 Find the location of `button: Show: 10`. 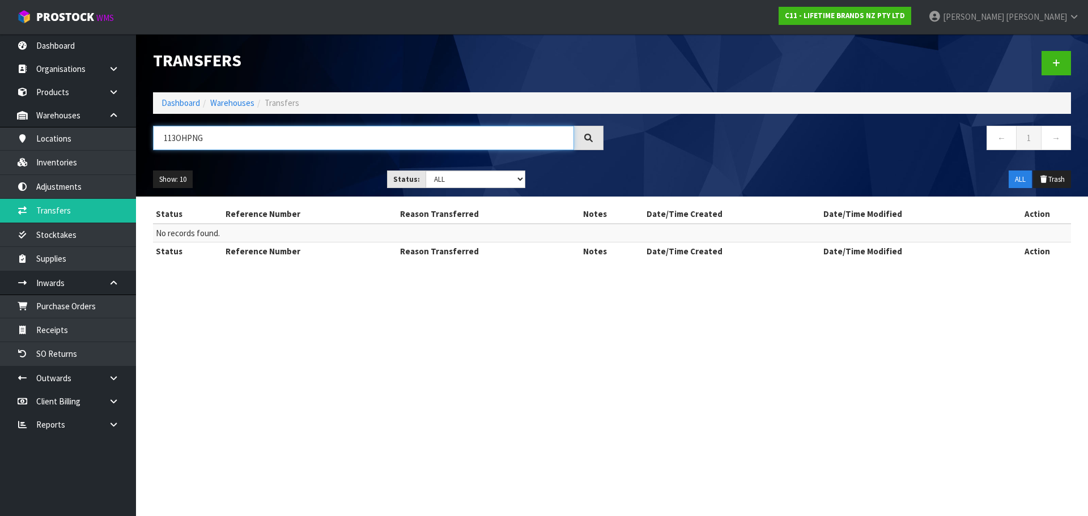

button: Show: 10 is located at coordinates (173, 180).